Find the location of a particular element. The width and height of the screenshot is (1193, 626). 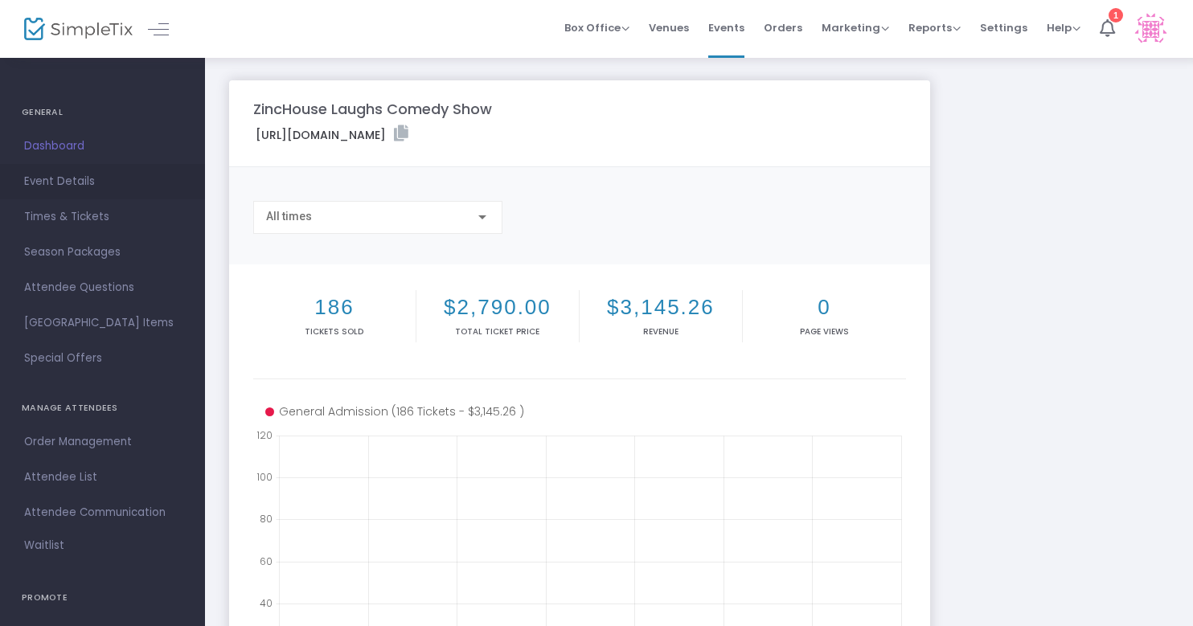

text: 100 is located at coordinates (264, 477).